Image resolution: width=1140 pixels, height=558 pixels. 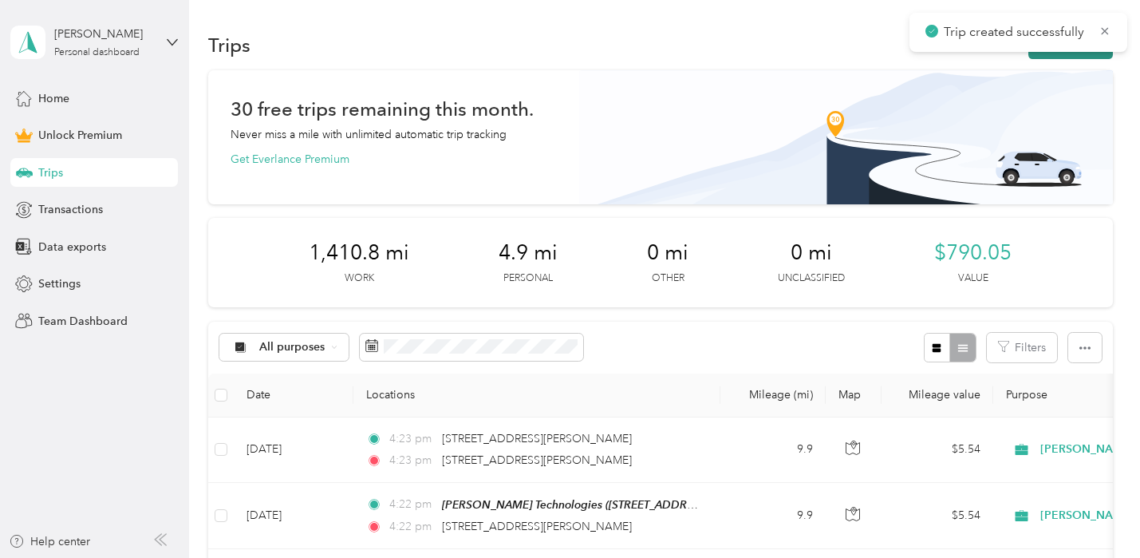 What do you see at coordinates (937, 395) in the screenshot?
I see `th: Mileage value` at bounding box center [937, 395].